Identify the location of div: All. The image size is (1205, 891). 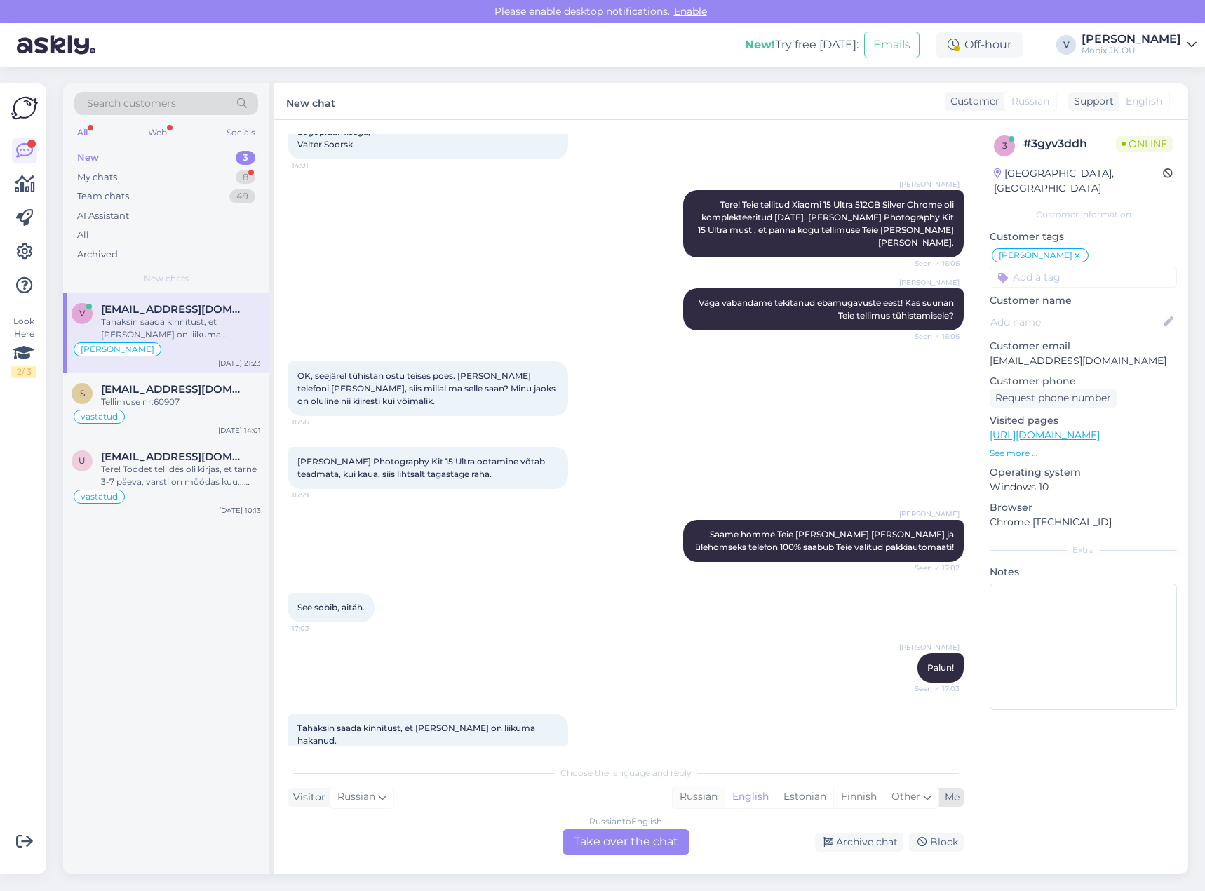
(83, 235).